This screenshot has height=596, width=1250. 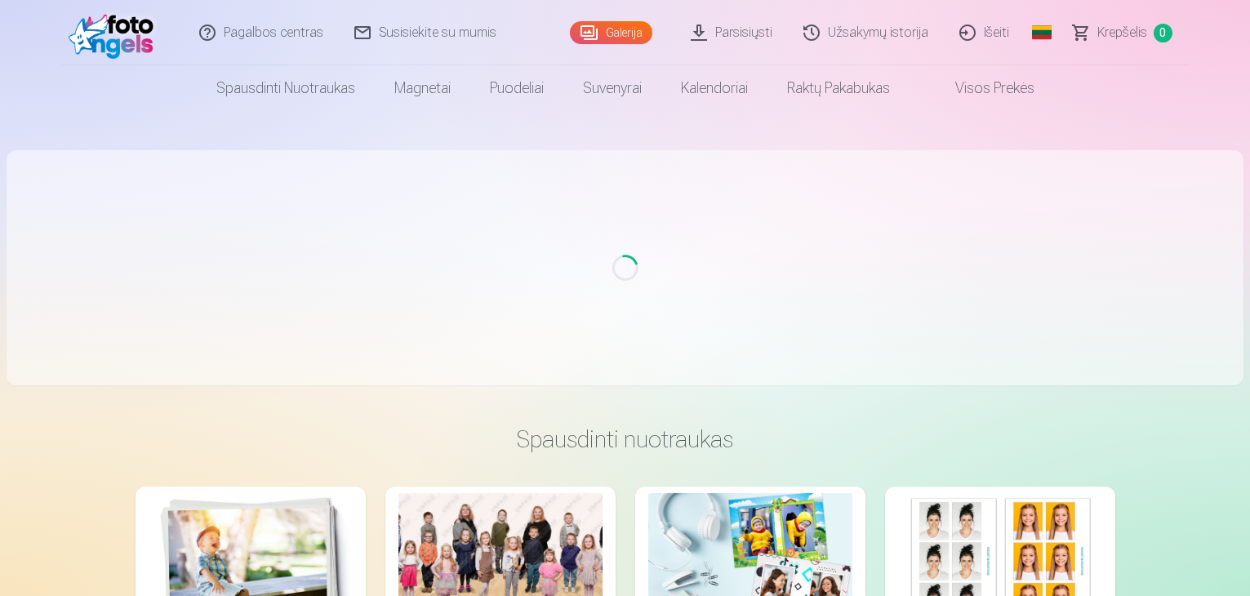 What do you see at coordinates (981, 88) in the screenshot?
I see `a: Visos prekės` at bounding box center [981, 88].